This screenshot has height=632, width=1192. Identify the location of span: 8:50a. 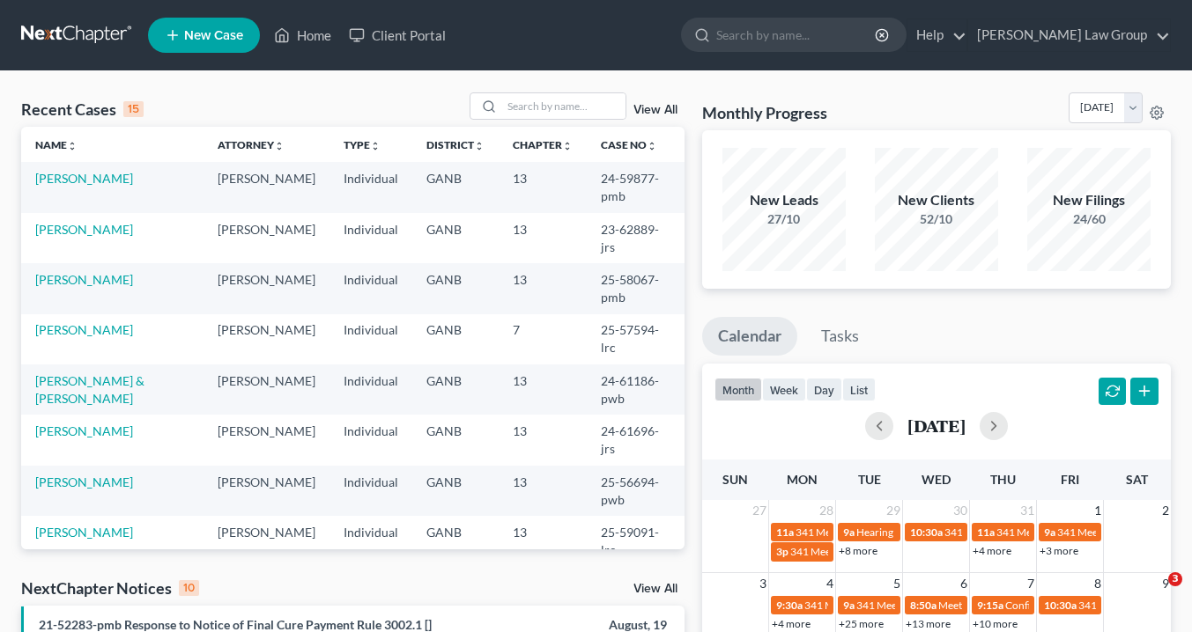
(923, 605).